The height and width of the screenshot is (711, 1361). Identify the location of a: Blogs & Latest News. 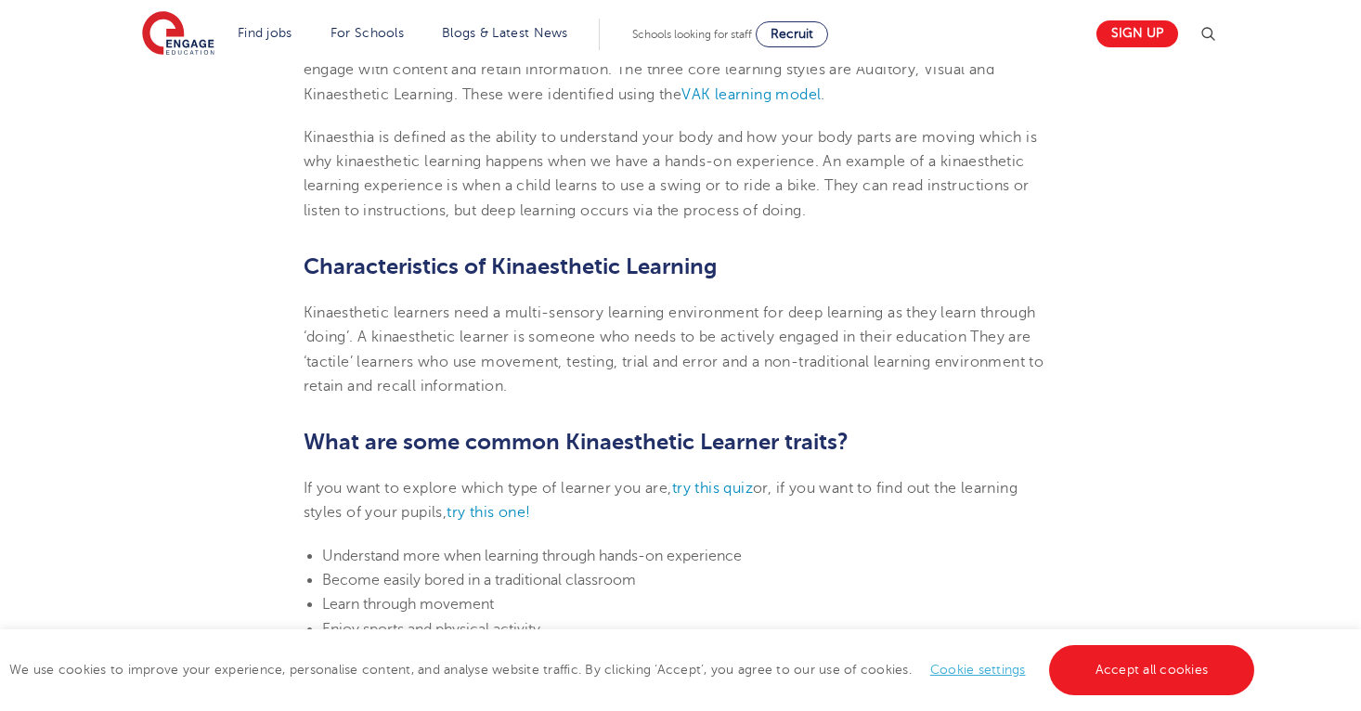
(505, 33).